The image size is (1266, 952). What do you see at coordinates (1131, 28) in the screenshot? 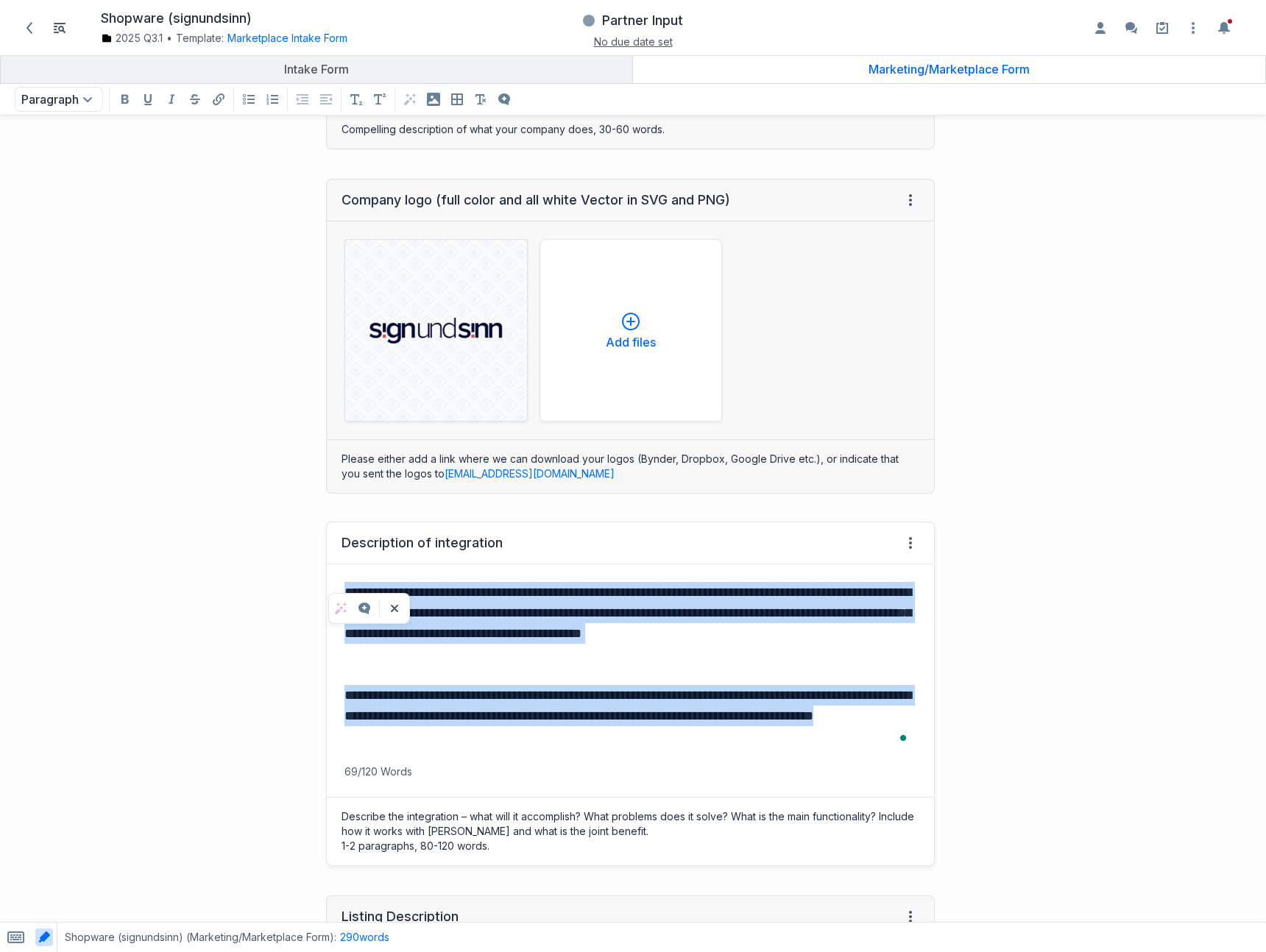
I see `a: Enable the commenting sidebar` at bounding box center [1131, 28].